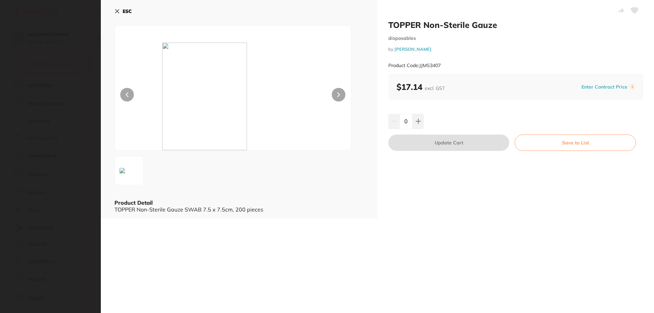 This screenshot has height=313, width=654. What do you see at coordinates (123, 11) in the screenshot?
I see `button: ESC` at bounding box center [123, 11].